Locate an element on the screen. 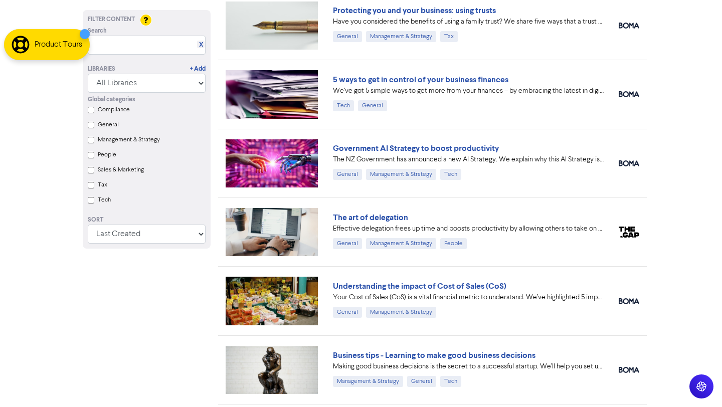  label: Management & Strategy is located at coordinates (129, 140).